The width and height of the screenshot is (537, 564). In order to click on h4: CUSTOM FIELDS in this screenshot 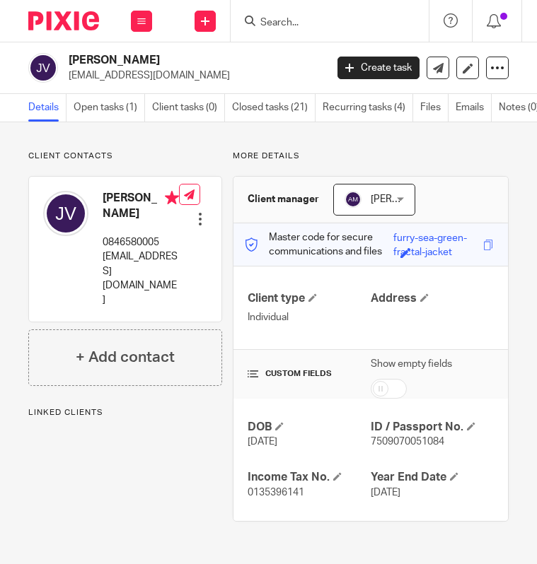, I will do `click(309, 374)`.